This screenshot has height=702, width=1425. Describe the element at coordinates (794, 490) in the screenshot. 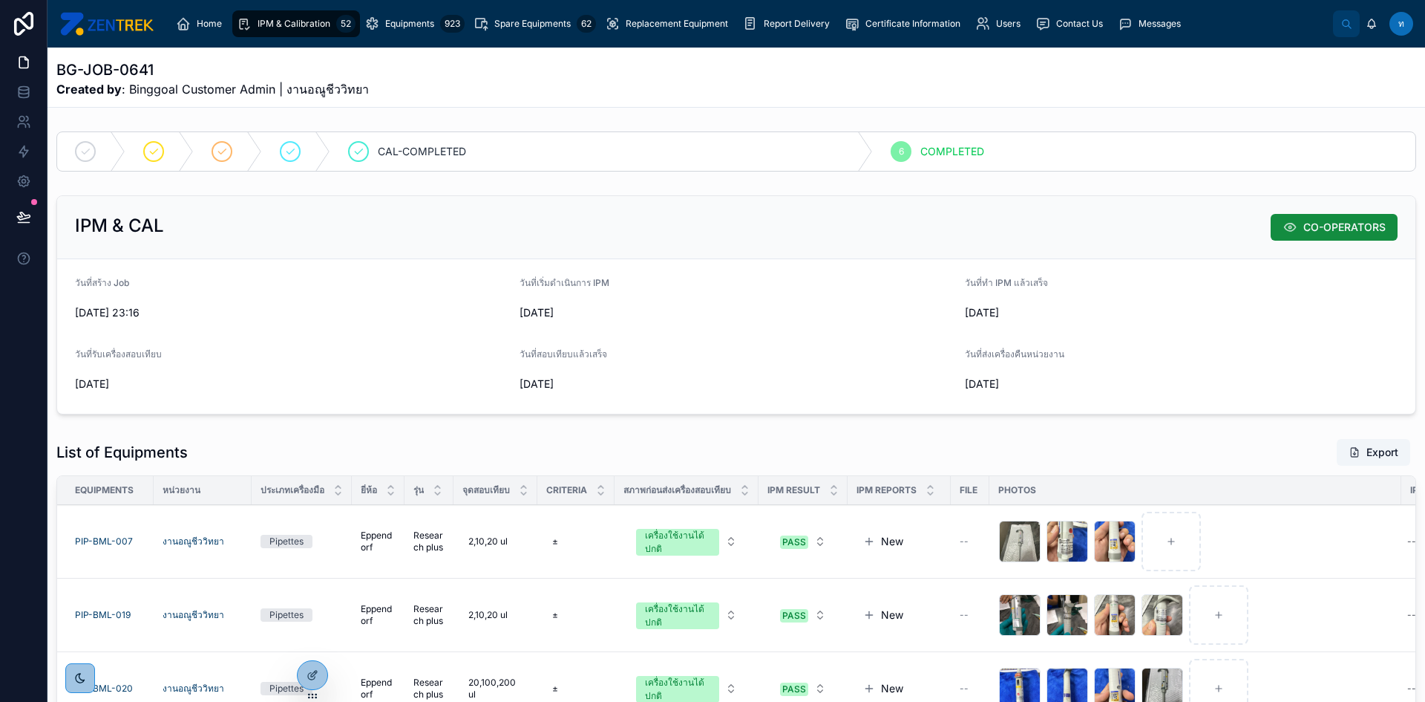

I see `span: IPM Result` at that location.